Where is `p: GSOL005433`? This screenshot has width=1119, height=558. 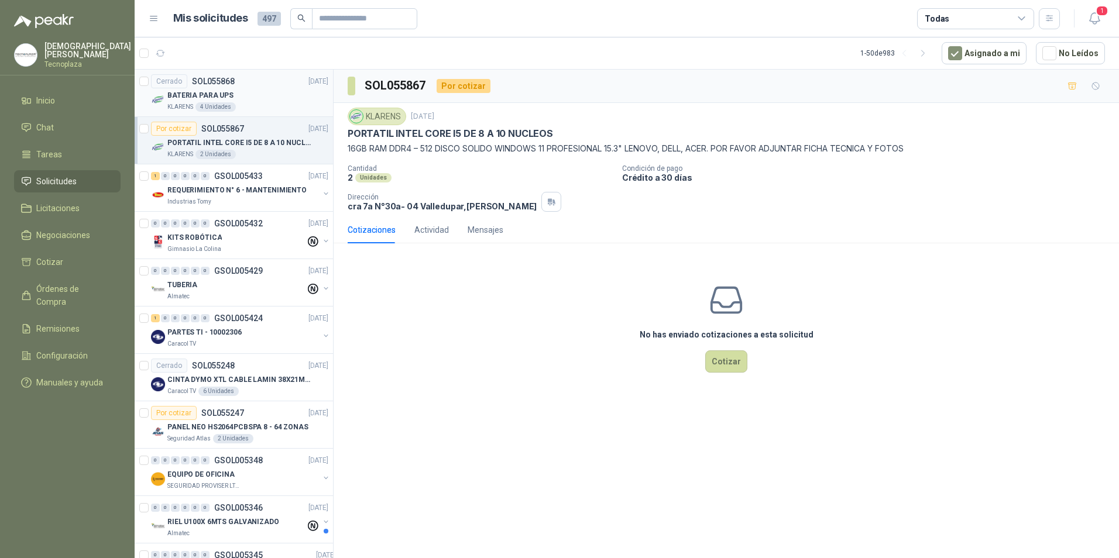
p: GSOL005433 is located at coordinates (238, 176).